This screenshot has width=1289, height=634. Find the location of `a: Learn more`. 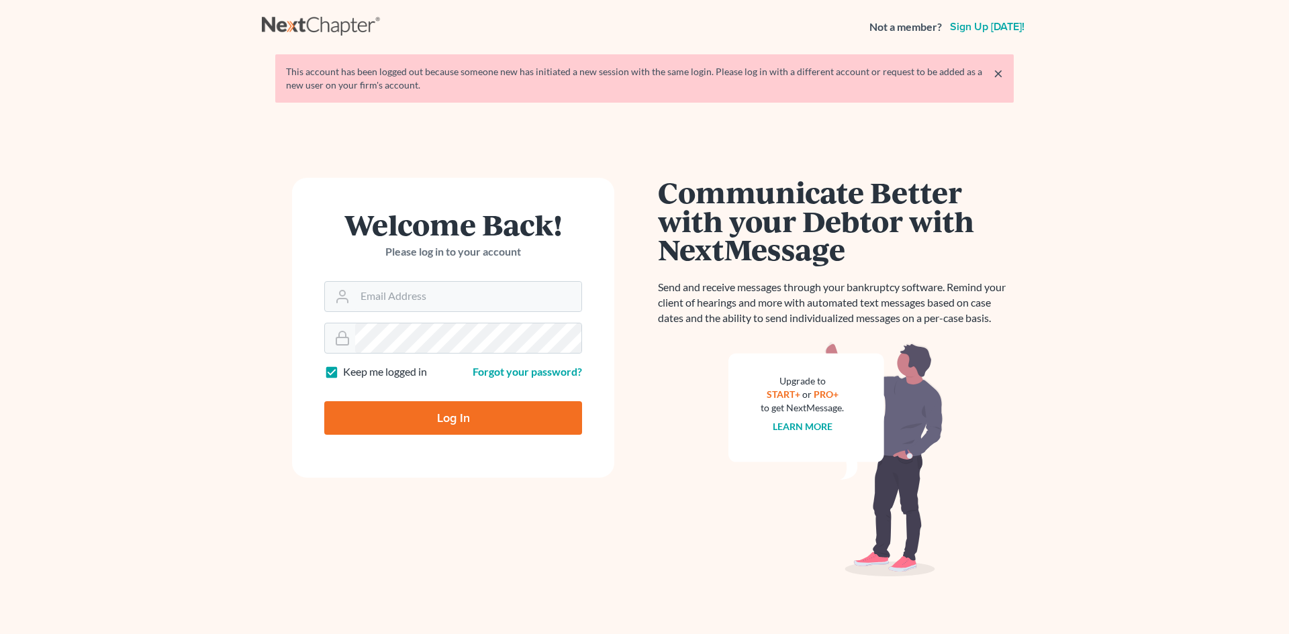

a: Learn more is located at coordinates (802, 426).